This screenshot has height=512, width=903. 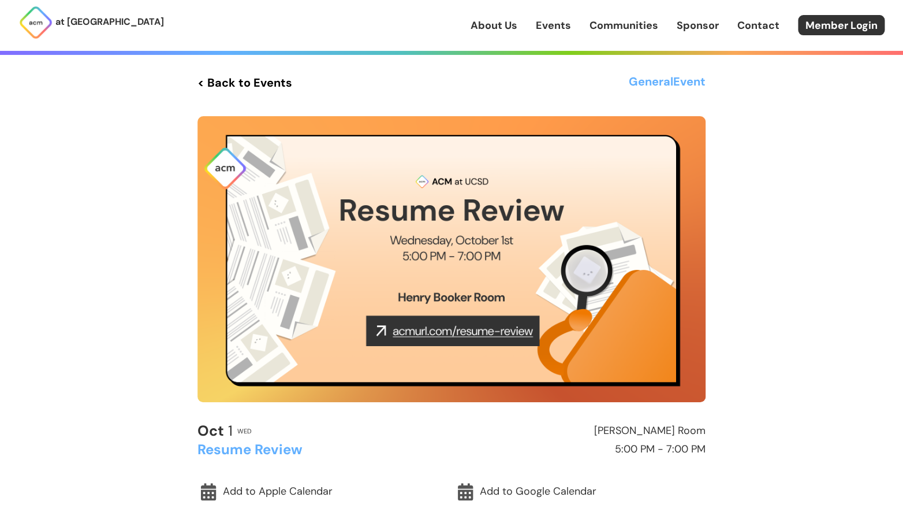 What do you see at coordinates (323, 491) in the screenshot?
I see `a: Add to Apple Calendar` at bounding box center [323, 491].